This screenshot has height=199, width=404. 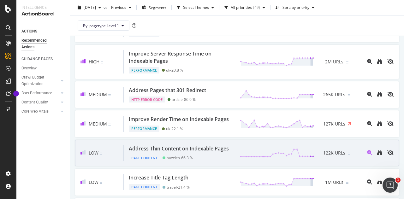 I want to click on button: By: pagetype Level 1, so click(x=103, y=26).